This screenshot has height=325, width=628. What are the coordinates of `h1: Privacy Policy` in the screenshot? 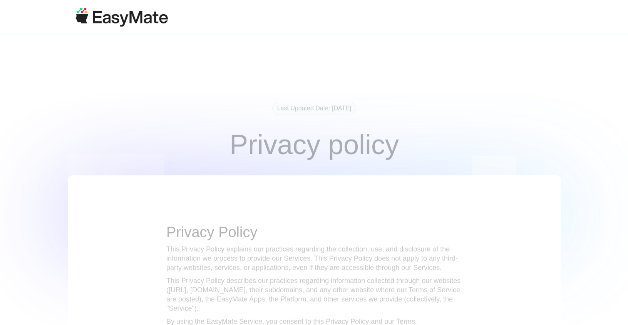 It's located at (314, 232).